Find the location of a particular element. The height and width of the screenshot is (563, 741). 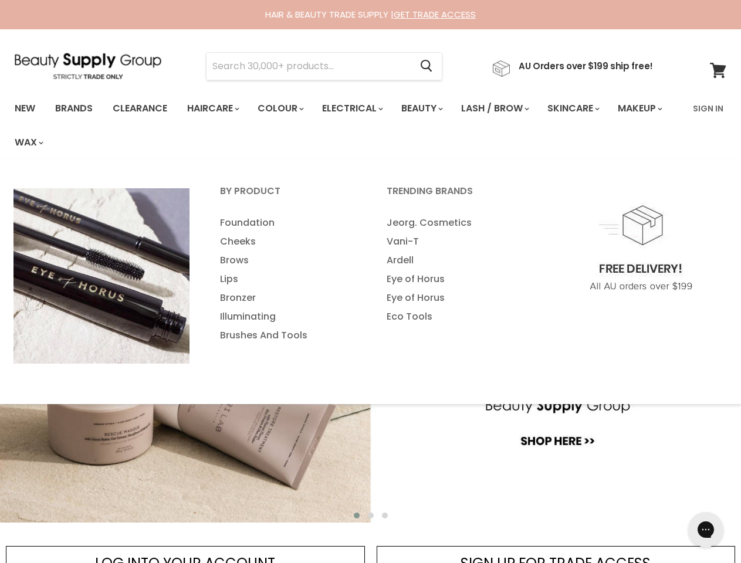

a: Foundation is located at coordinates (287, 223).